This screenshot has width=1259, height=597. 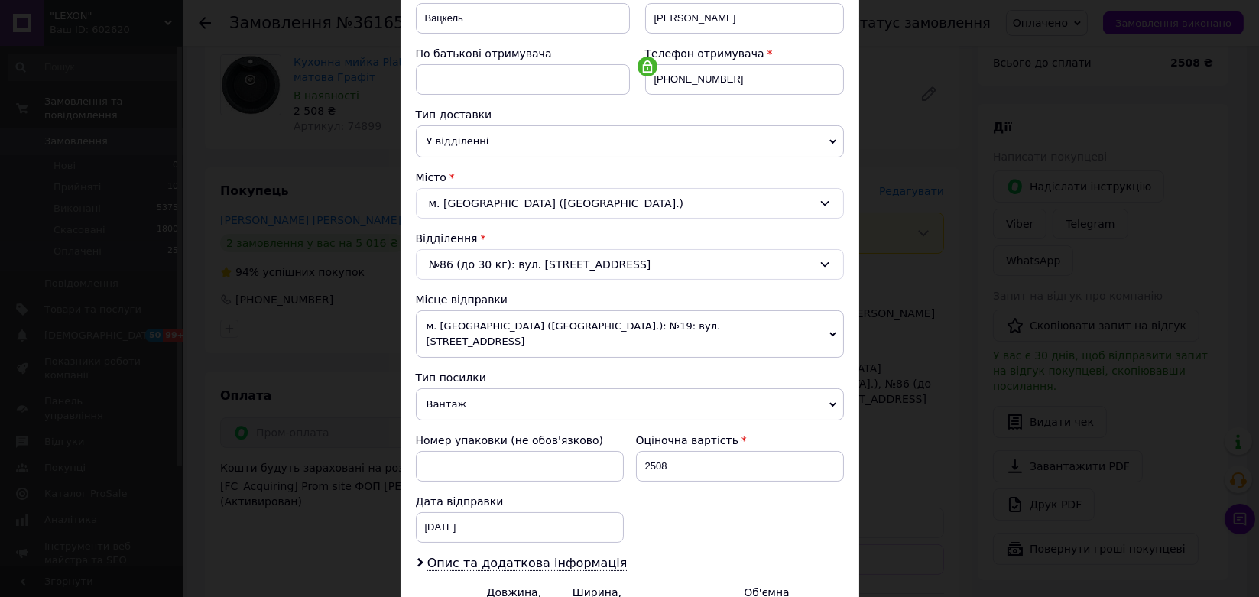 What do you see at coordinates (744, 79) in the screenshot?
I see `input: +380` at bounding box center [744, 79].